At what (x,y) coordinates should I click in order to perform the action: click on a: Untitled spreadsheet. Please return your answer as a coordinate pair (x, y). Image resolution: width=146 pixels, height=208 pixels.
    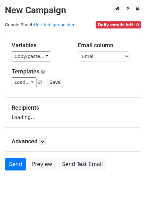
    Looking at the image, I should click on (55, 25).